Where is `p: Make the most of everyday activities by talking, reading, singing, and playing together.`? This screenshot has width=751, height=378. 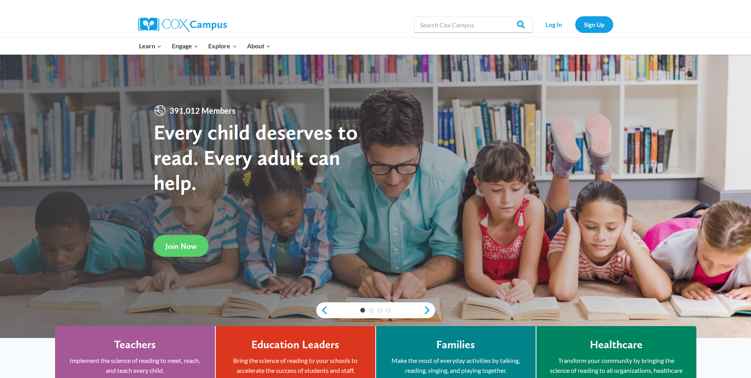
p: Make the most of everyday activities by talking, reading, singing, and playing together. is located at coordinates (456, 365).